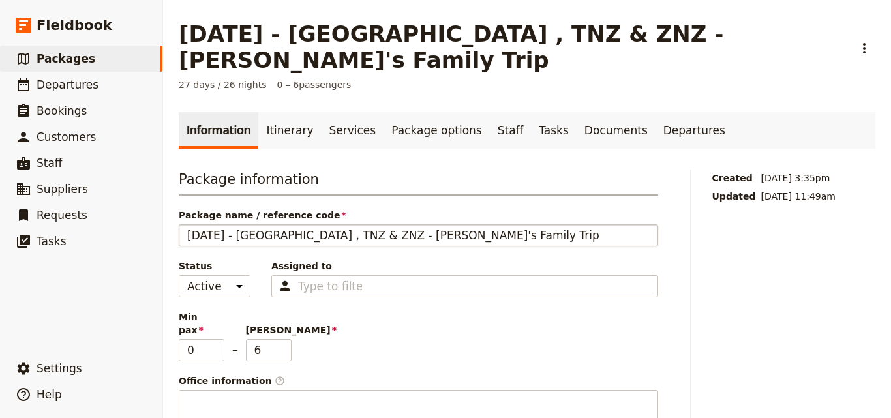 The height and width of the screenshot is (418, 891). I want to click on span: Requests, so click(62, 215).